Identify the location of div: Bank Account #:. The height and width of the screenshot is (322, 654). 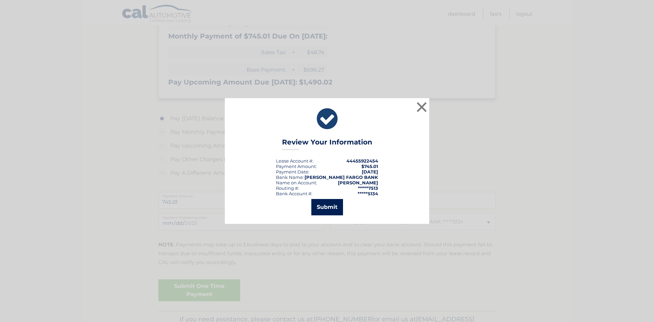
(294, 193).